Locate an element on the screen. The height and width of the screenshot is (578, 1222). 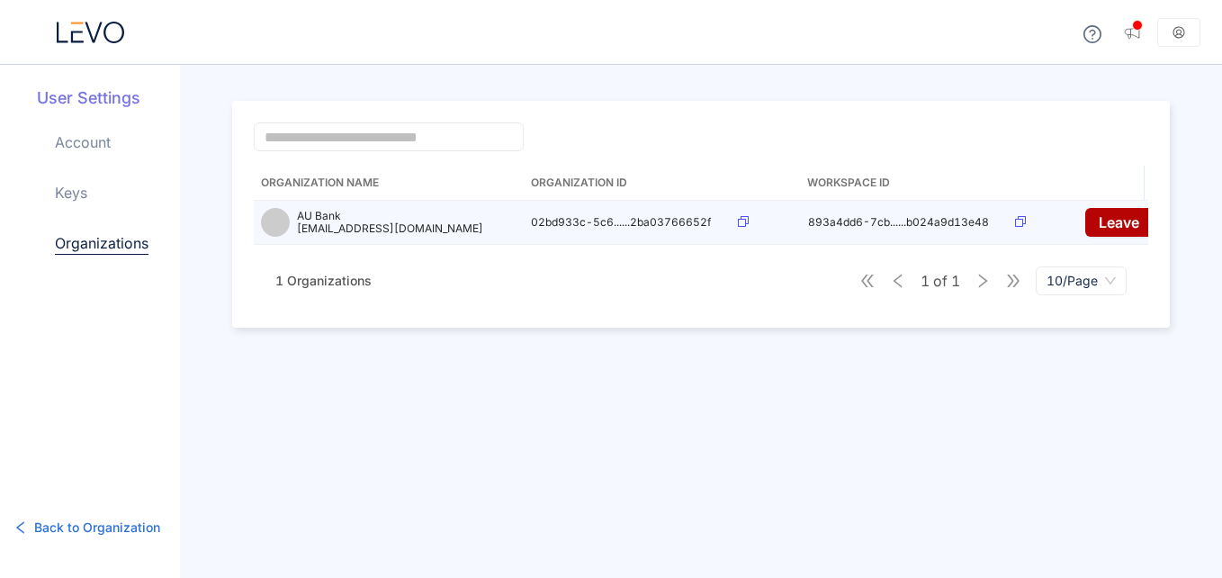
th: Workspace ID is located at coordinates (903, 183).